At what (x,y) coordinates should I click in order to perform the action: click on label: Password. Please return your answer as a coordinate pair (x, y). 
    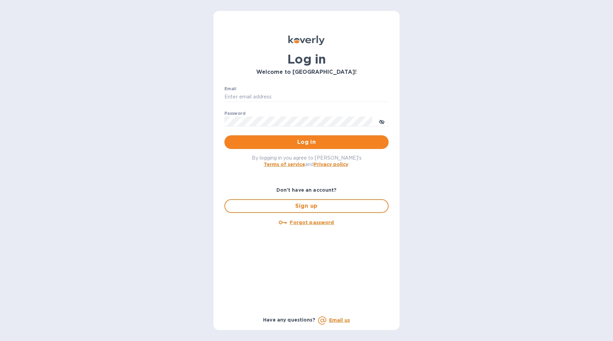
    Looking at the image, I should click on (235, 114).